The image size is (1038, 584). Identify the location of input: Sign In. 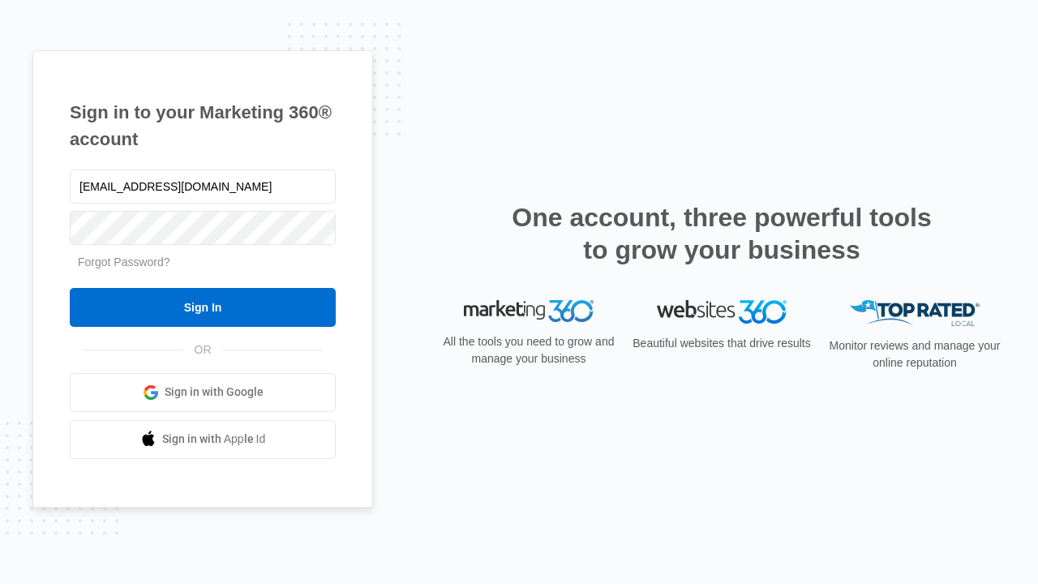
(203, 307).